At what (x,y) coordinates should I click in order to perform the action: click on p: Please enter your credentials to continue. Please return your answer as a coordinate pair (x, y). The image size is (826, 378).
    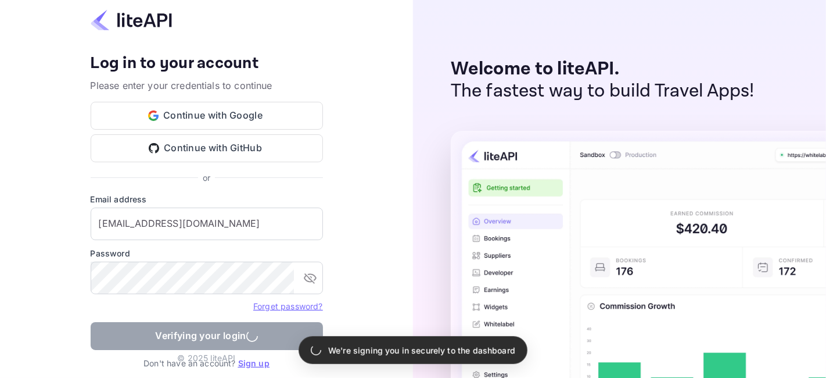
    Looking at the image, I should click on (207, 85).